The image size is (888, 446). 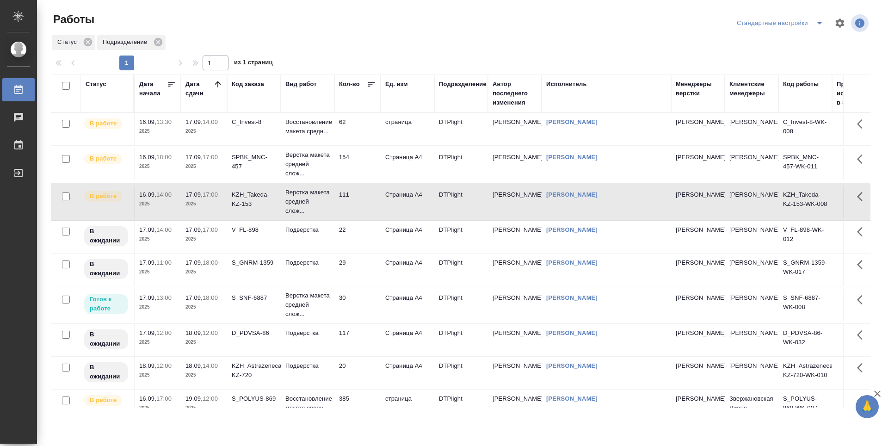 What do you see at coordinates (805, 305) in the screenshot?
I see `td: S_SNF-6887-WK-008` at bounding box center [805, 305].